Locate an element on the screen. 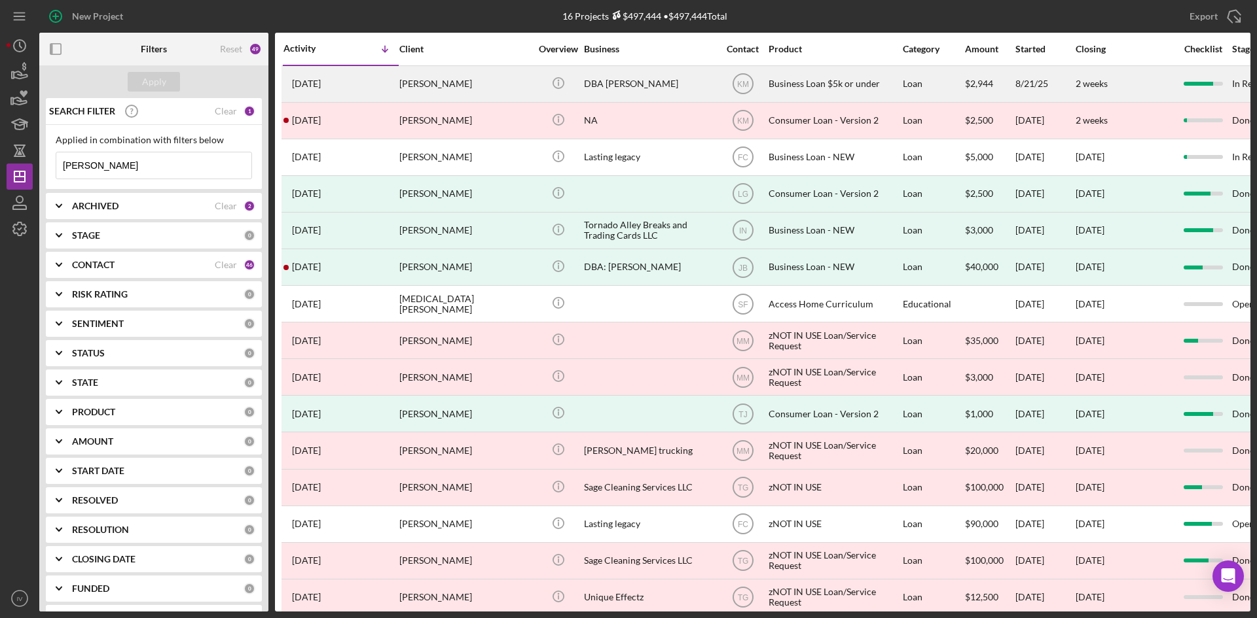  b: START DATE is located at coordinates (98, 471).